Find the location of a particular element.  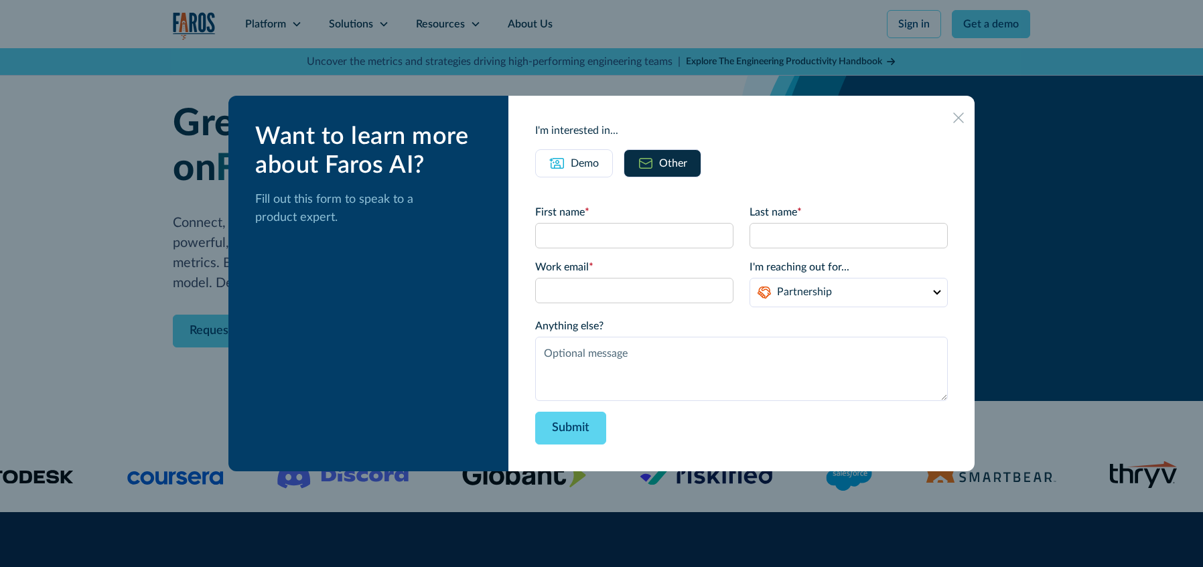

label: Anything else? is located at coordinates (742, 326).